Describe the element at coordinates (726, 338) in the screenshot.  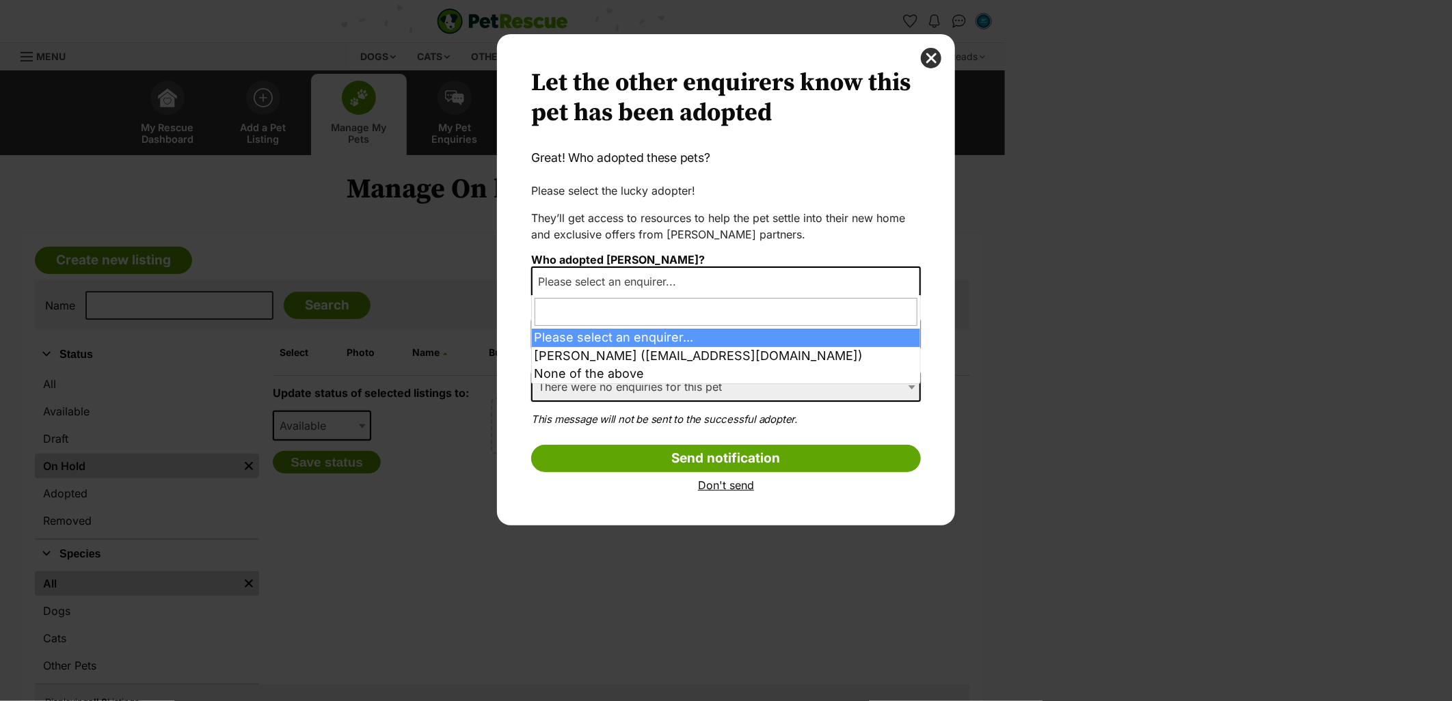
I see `li: Please select an enquirer...` at that location.